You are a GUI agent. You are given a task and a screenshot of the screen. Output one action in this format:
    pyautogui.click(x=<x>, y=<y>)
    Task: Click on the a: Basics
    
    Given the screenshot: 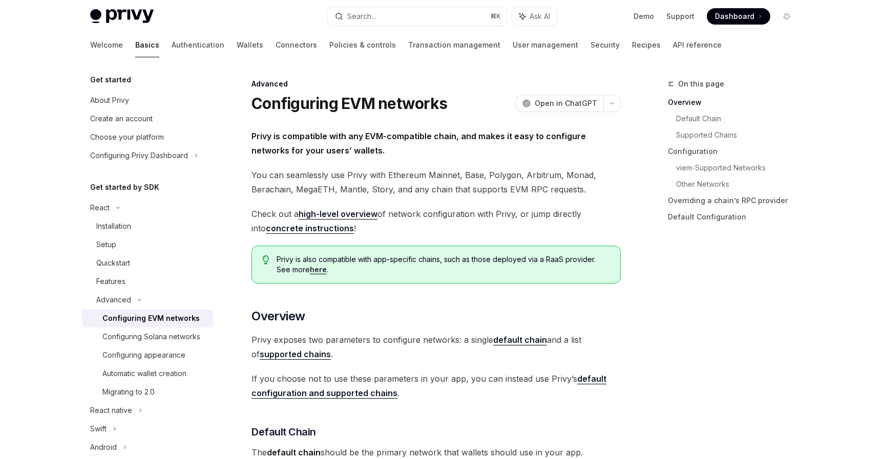 What is the action you would take?
    pyautogui.click(x=147, y=45)
    